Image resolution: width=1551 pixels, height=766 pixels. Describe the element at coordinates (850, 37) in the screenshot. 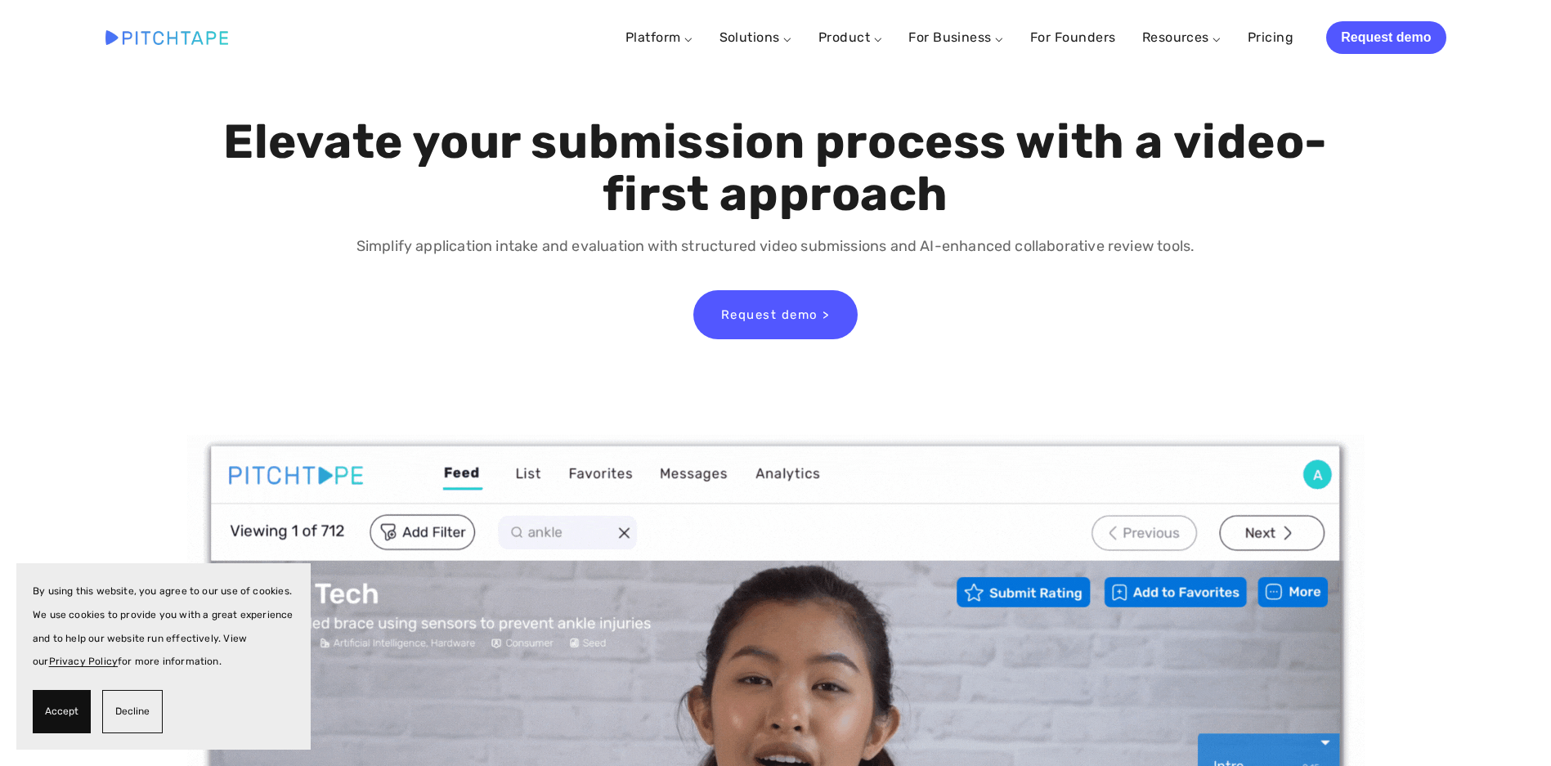

I see `a: Product ⌵` at that location.